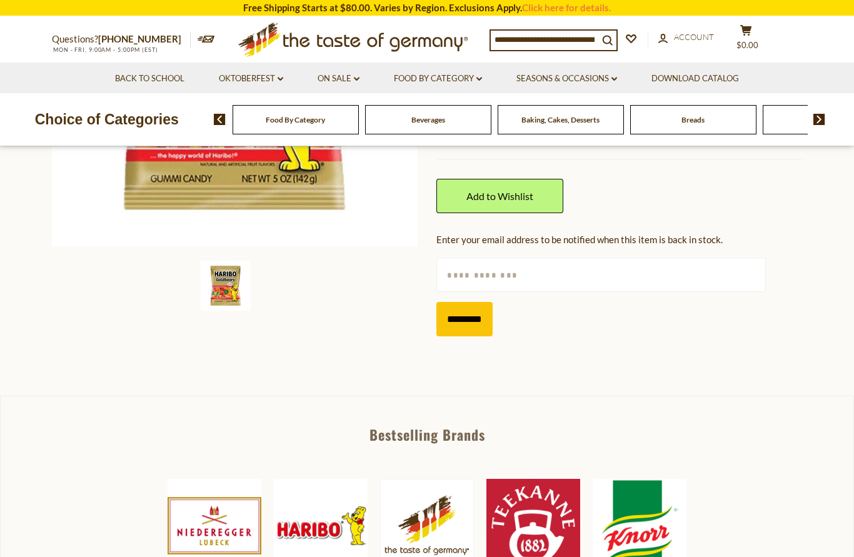 The image size is (854, 557). What do you see at coordinates (566, 79) in the screenshot?
I see `a: Seasons & Occasions` at bounding box center [566, 79].